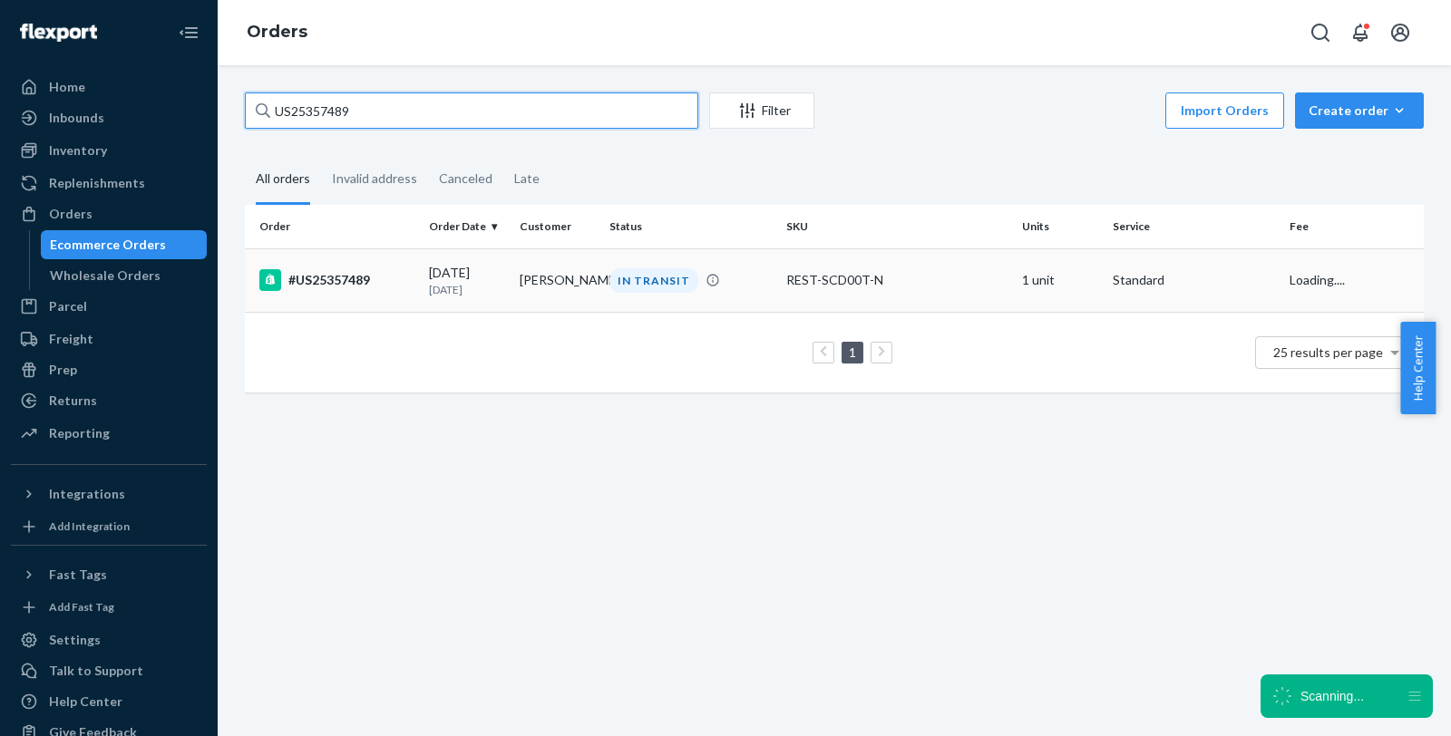 The width and height of the screenshot is (1451, 736). Describe the element at coordinates (109, 183) in the screenshot. I see `a: Replenishments` at that location.